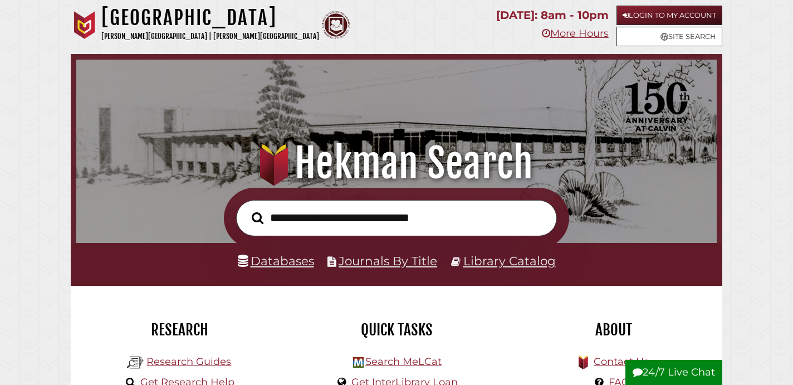  What do you see at coordinates (403, 361) in the screenshot?
I see `a: Search MeLCat` at bounding box center [403, 361].